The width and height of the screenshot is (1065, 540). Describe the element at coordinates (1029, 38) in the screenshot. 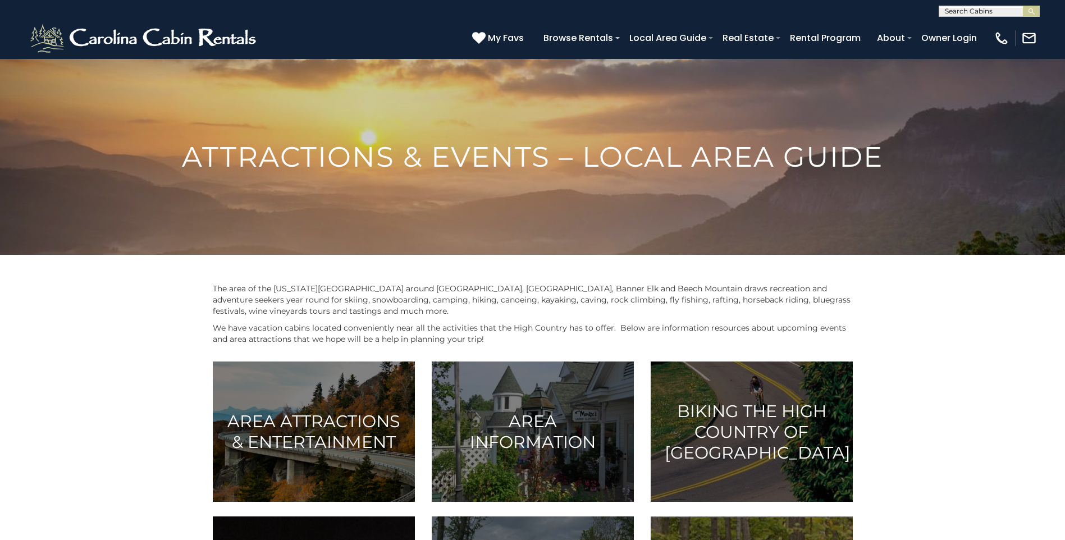

I see `img: mail-regular-white.png` at that location.